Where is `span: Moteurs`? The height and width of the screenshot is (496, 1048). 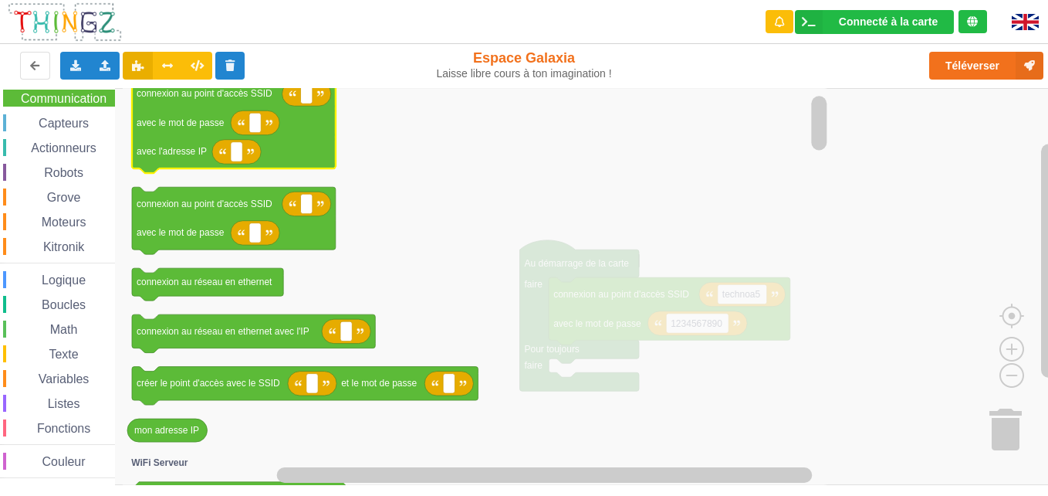
span: Moteurs is located at coordinates (64, 222).